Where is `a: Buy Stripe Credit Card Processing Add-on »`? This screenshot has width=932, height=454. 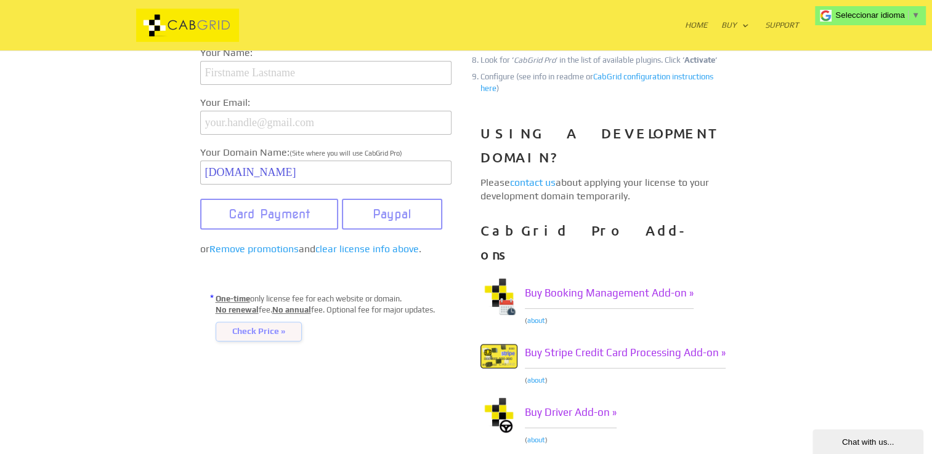 a: Buy Stripe Credit Card Processing Add-on » is located at coordinates (625, 353).